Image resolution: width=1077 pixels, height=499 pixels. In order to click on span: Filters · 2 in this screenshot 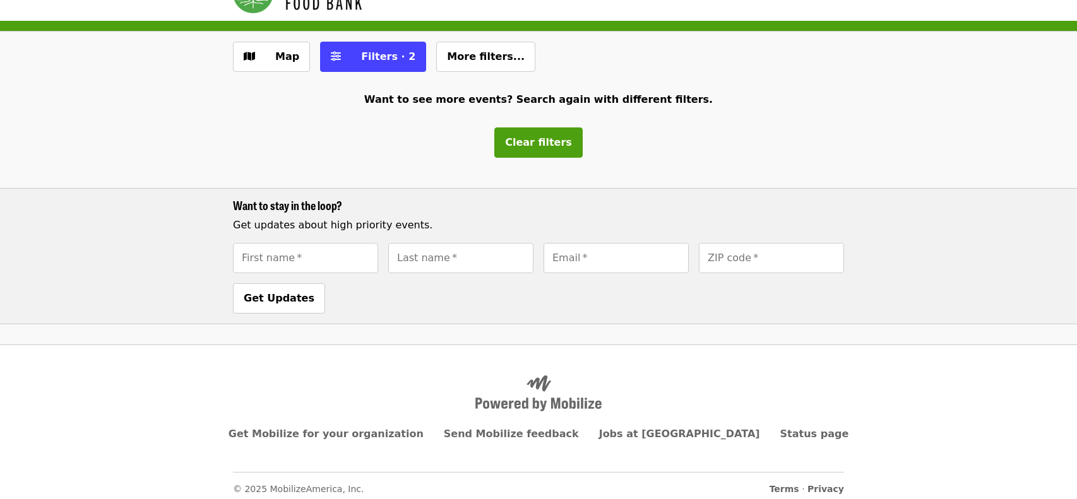, I will do `click(388, 56)`.